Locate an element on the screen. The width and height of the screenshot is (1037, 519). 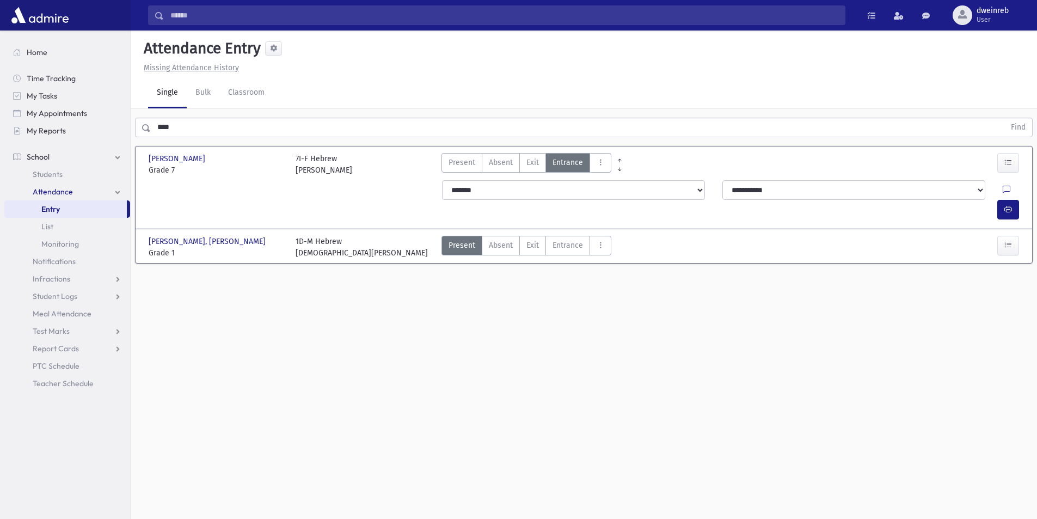
a: Missing Attendance History is located at coordinates (189, 67).